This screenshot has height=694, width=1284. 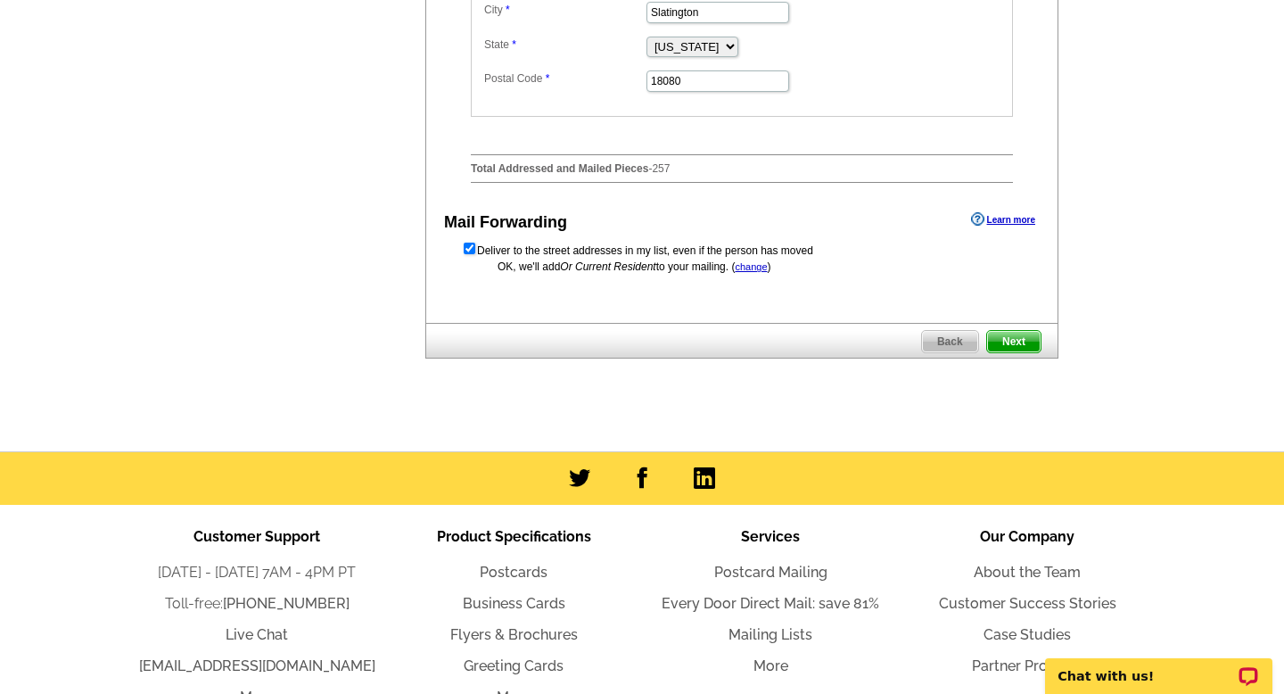 What do you see at coordinates (505, 222) in the screenshot?
I see `div: Mail Forwarding` at bounding box center [505, 222].